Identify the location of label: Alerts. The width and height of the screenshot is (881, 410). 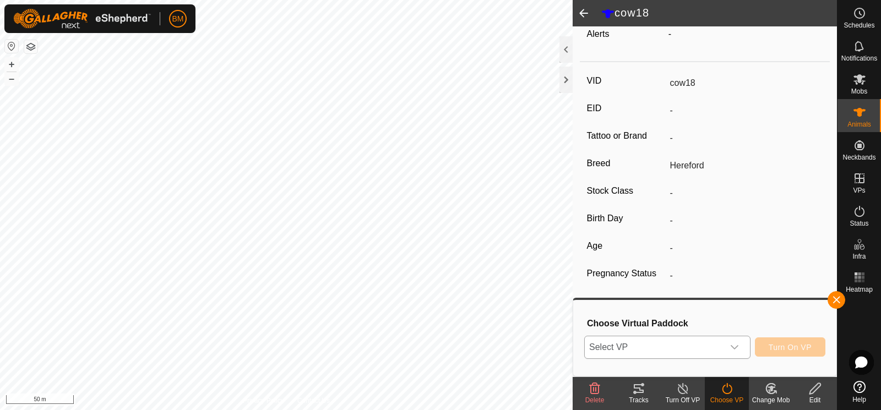
(598, 34).